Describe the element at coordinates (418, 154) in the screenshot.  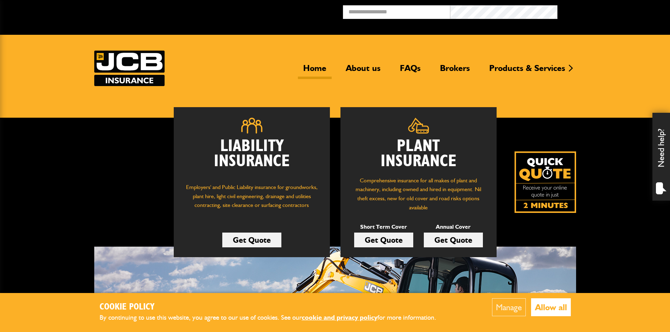
I see `h2: Plant Insurance` at that location.